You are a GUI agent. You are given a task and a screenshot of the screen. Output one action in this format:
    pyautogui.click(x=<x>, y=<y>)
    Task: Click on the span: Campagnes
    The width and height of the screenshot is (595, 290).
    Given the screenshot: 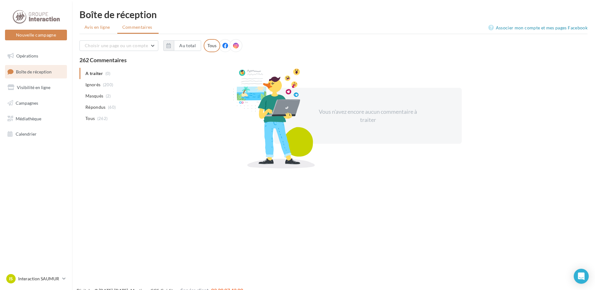 What is the action you would take?
    pyautogui.click(x=27, y=103)
    